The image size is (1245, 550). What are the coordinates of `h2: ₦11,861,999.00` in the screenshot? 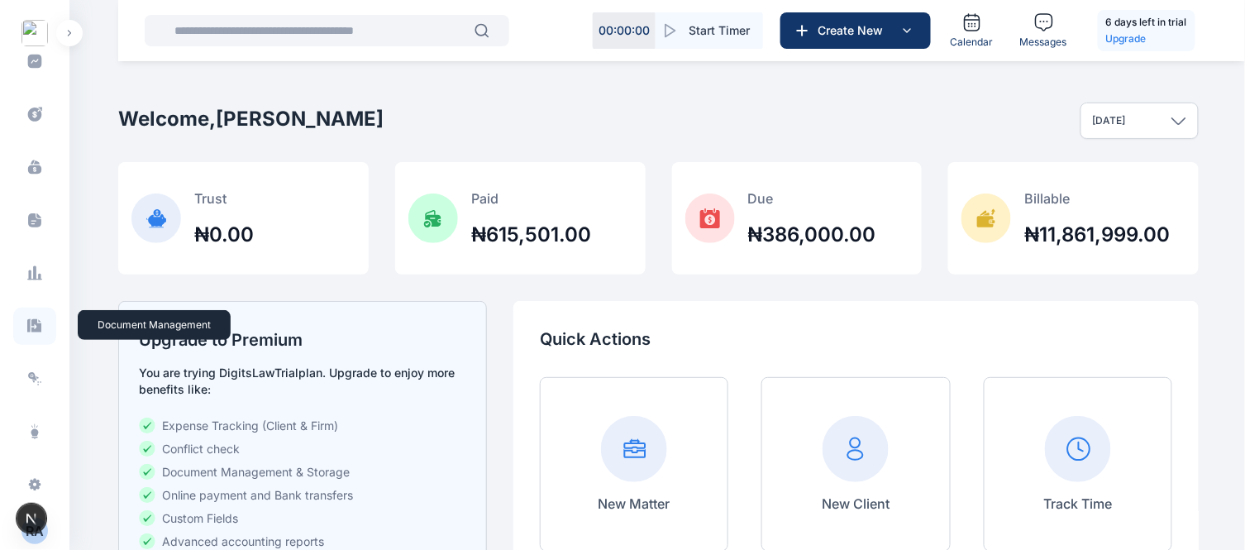 It's located at (1097, 235).